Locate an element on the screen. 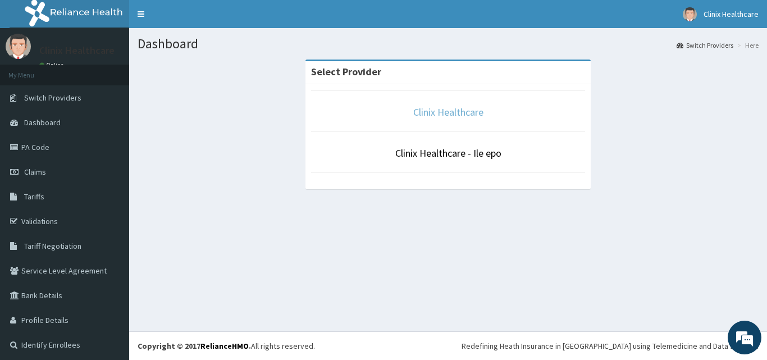 This screenshot has width=767, height=360. span: Dashboard is located at coordinates (42, 122).